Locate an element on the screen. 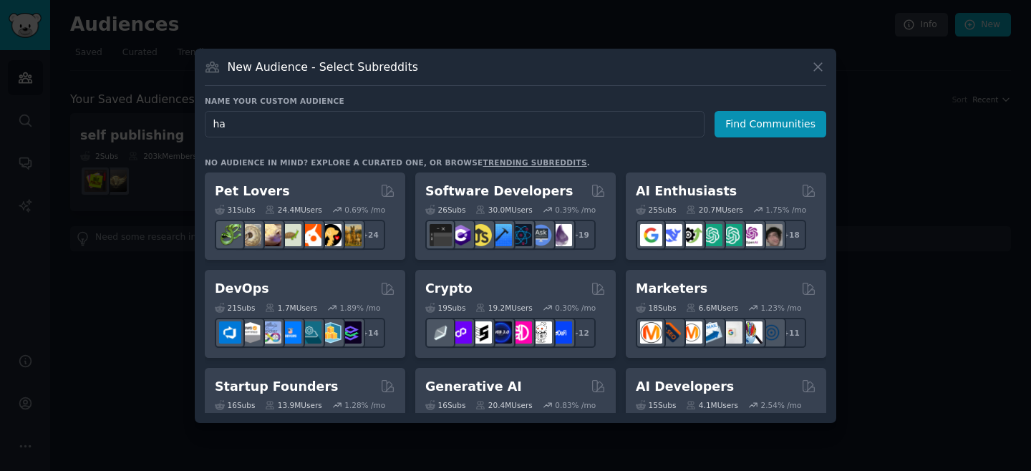 The image size is (1031, 471). div: 20.7M Users is located at coordinates (714, 210).